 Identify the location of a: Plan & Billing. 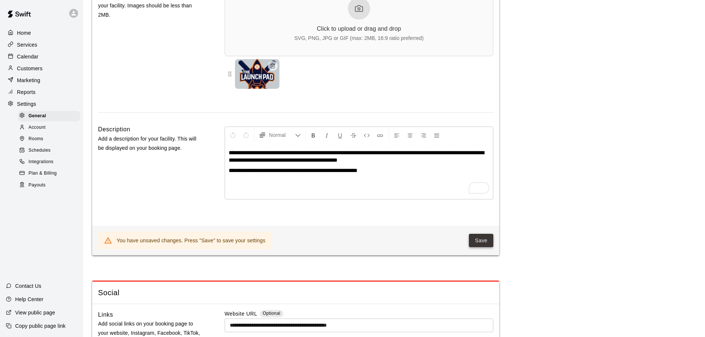
(50, 174).